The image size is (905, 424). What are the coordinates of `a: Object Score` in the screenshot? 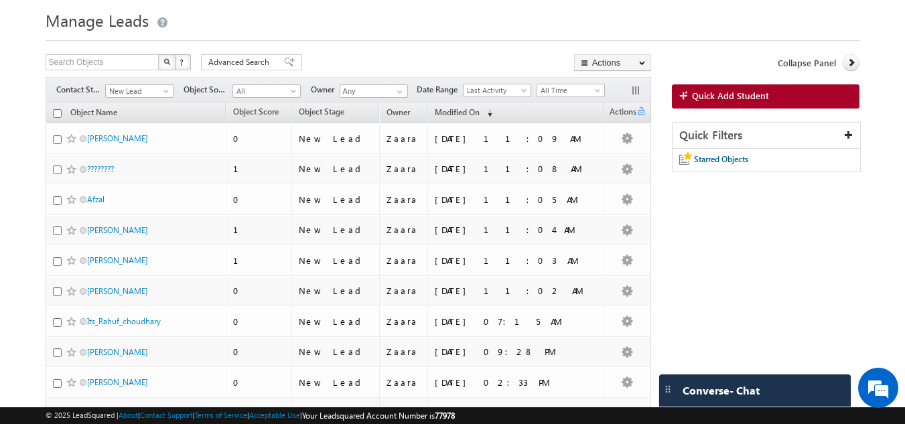 It's located at (256, 113).